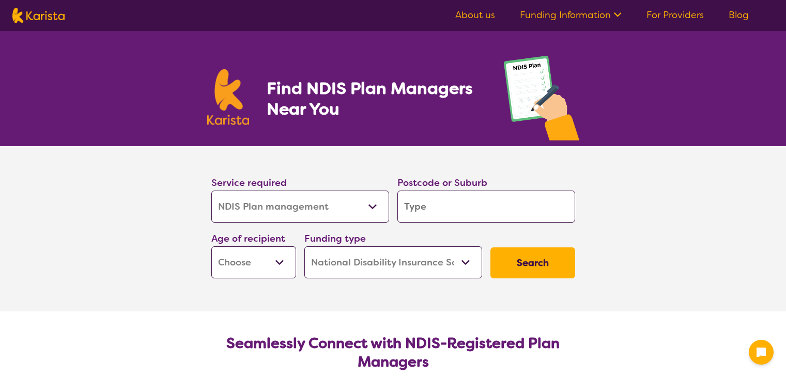  What do you see at coordinates (486, 207) in the screenshot?
I see `input: Type` at bounding box center [486, 207].